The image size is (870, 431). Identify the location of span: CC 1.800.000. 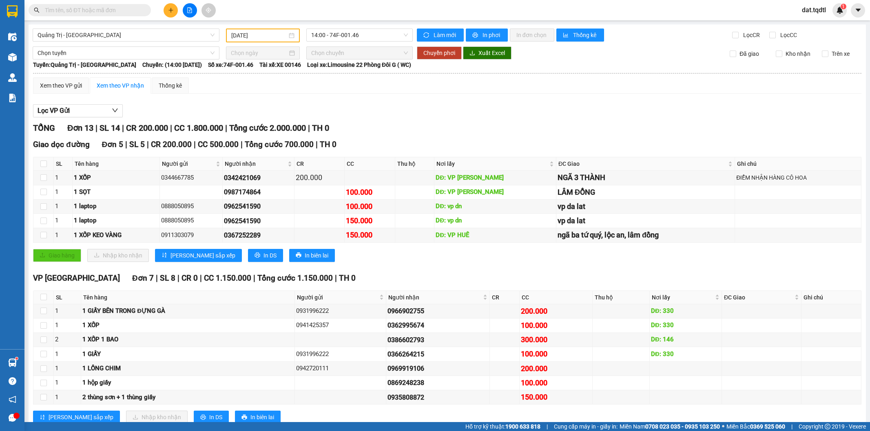
(199, 128).